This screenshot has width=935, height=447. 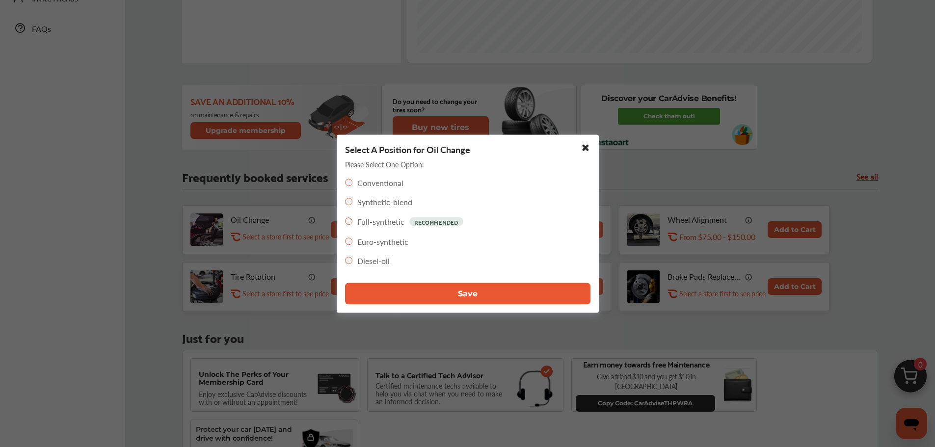 What do you see at coordinates (468, 293) in the screenshot?
I see `button: Save` at bounding box center [468, 293].